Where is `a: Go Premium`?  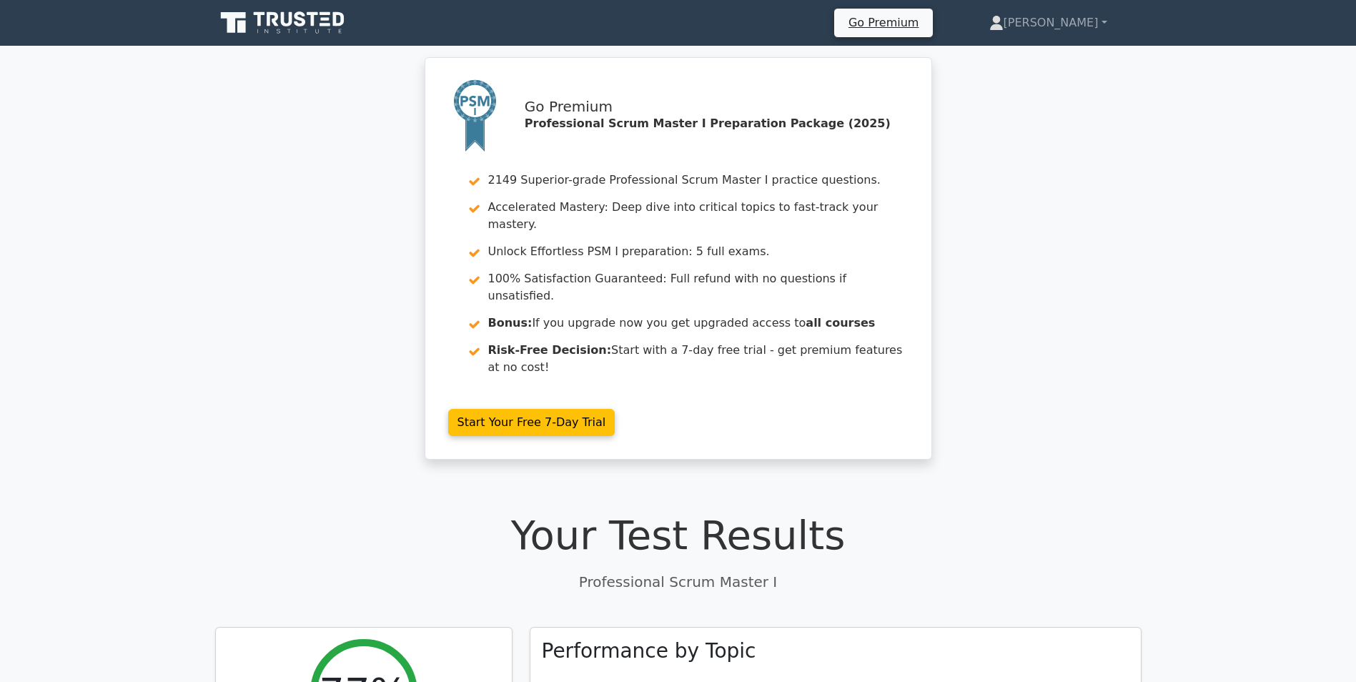 a: Go Premium is located at coordinates (883, 22).